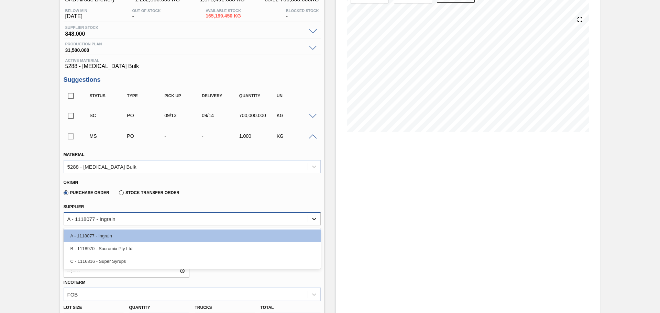 The width and height of the screenshot is (660, 313). I want to click on div: Quantity, so click(258, 96).